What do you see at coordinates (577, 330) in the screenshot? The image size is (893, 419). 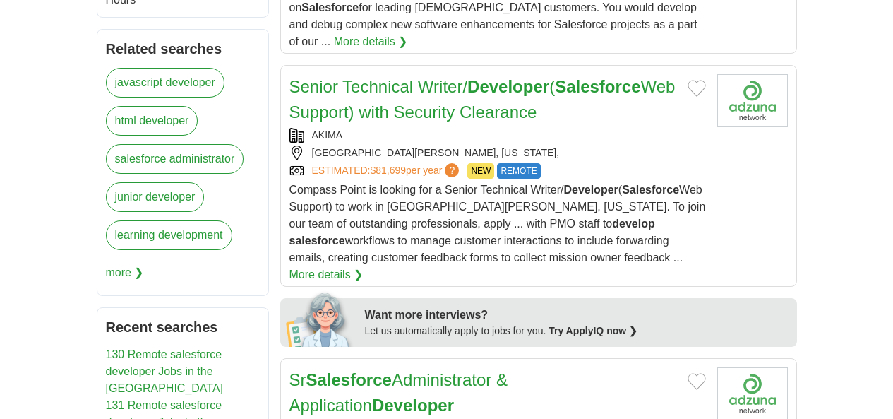 I see `div: Let us automatically apply to jobs for you.` at bounding box center [577, 330].